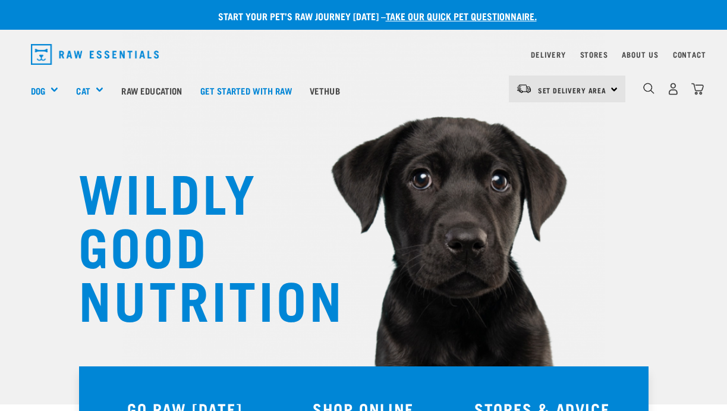  Describe the element at coordinates (689, 54) in the screenshot. I see `a: Contact` at that location.